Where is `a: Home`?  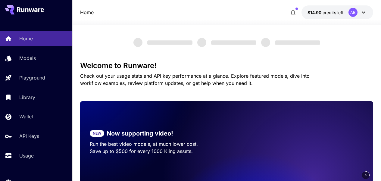 a: Home is located at coordinates (87, 12).